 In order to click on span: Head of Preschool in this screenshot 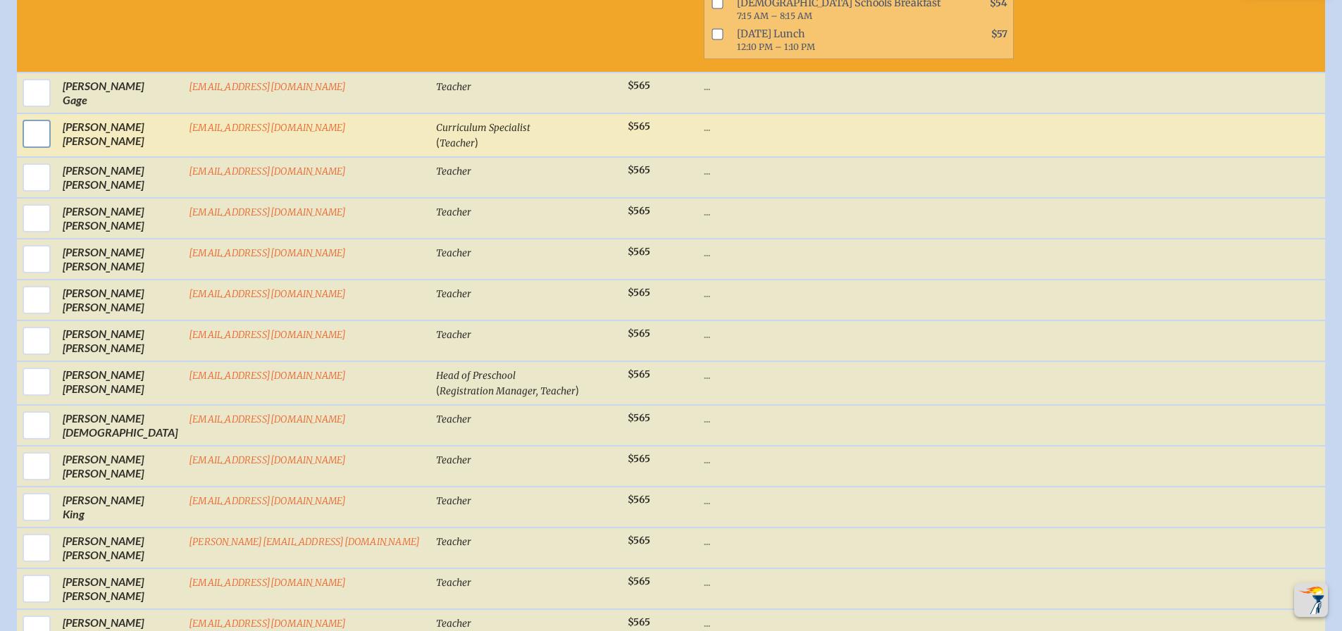, I will do `click(475, 375)`.